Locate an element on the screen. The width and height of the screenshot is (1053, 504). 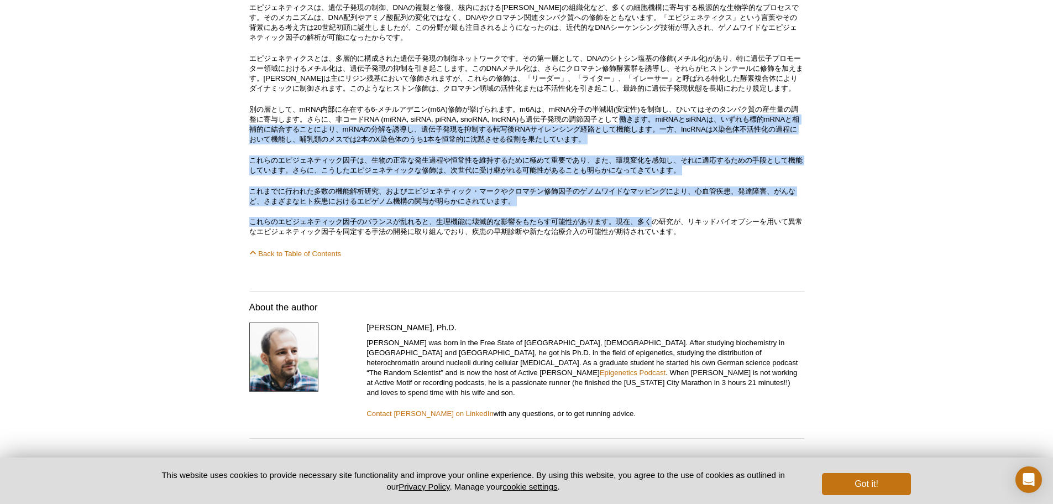
p: エピジェネティクスとは、多層的に構成された遺伝子発現の制御ネットワークです。その第一層として、DNAのシトシン塩基の修飾(メチル化)があり、特に遺伝子プロモーター領域におけるメチル化は、遺伝子発... is located at coordinates (527, 74).